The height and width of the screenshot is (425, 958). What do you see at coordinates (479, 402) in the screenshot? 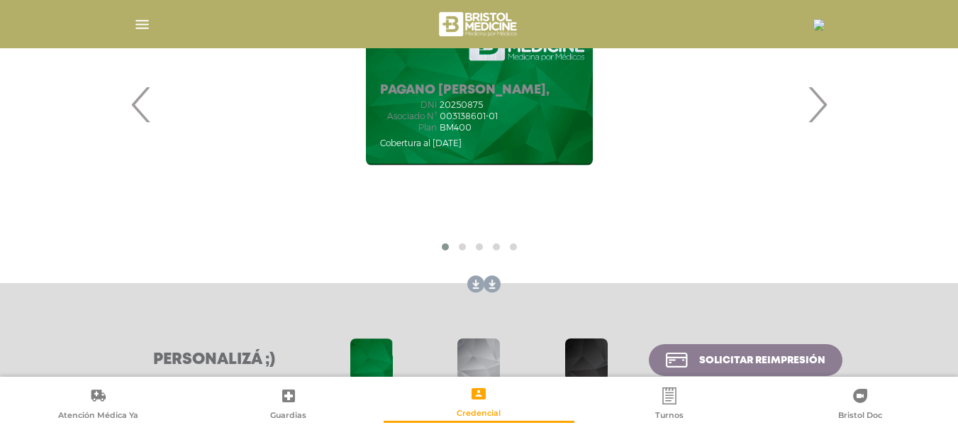
I see `a: Credencial` at bounding box center [479, 402].